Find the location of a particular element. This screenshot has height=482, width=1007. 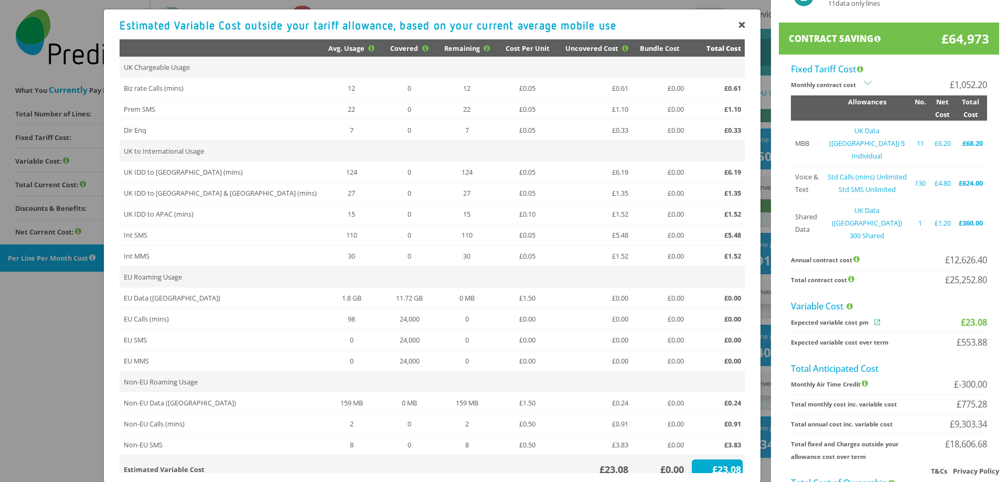

span: £64,973 is located at coordinates (965, 39).